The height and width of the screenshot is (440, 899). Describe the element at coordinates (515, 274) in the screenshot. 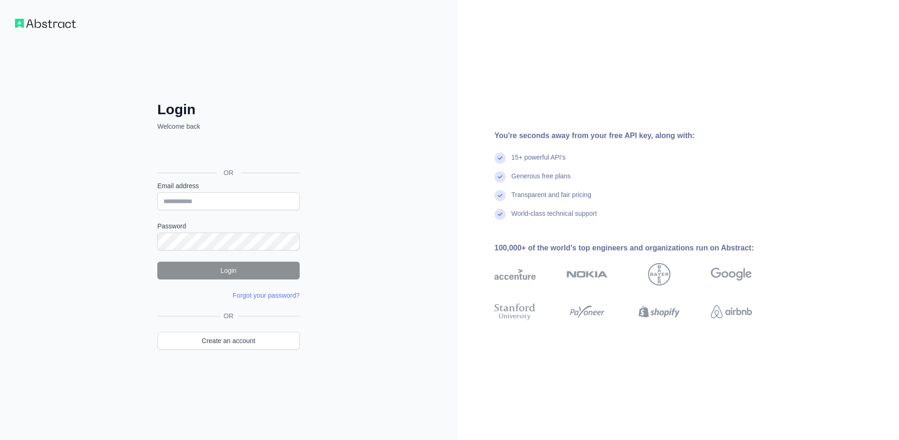

I see `img: accenture` at that location.